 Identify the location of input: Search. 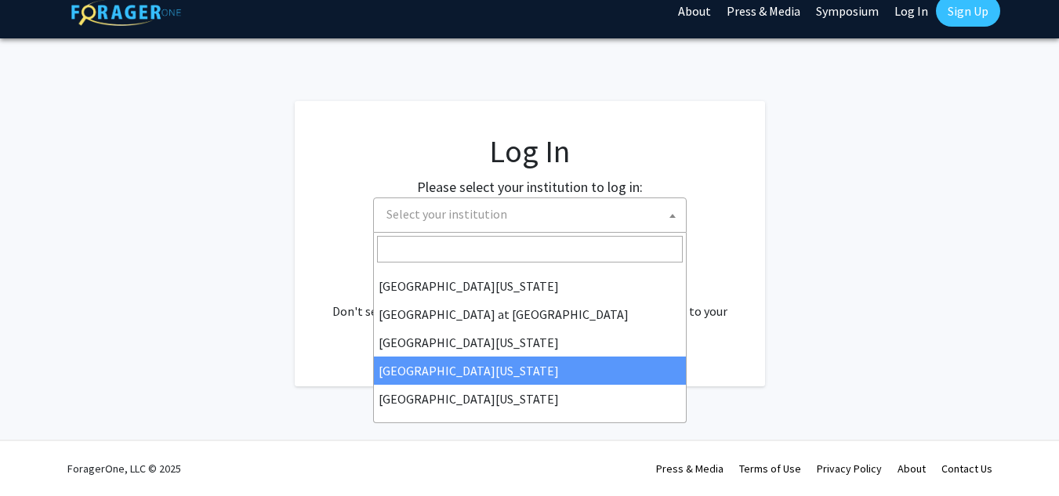
(530, 249).